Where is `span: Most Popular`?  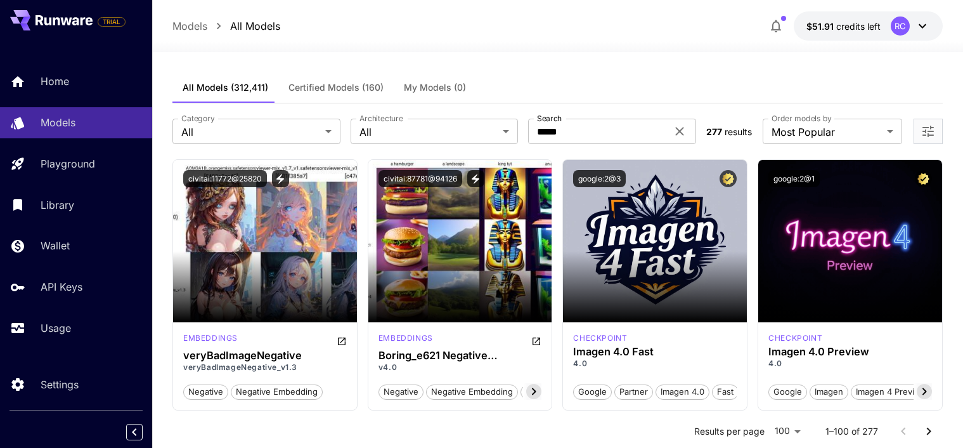
span: Most Popular is located at coordinates (827, 132).